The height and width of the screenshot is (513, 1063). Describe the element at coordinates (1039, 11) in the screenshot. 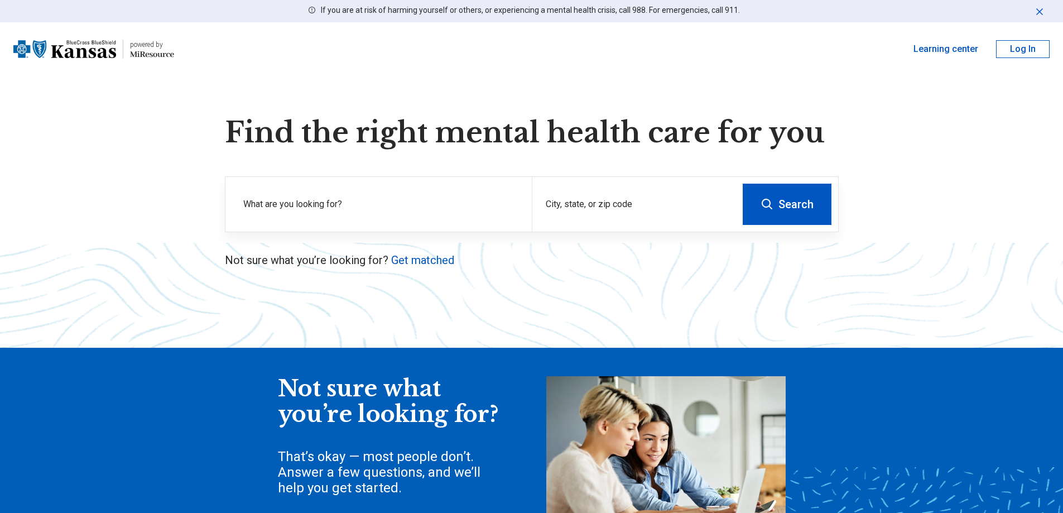

I see `button: Dismiss` at that location.